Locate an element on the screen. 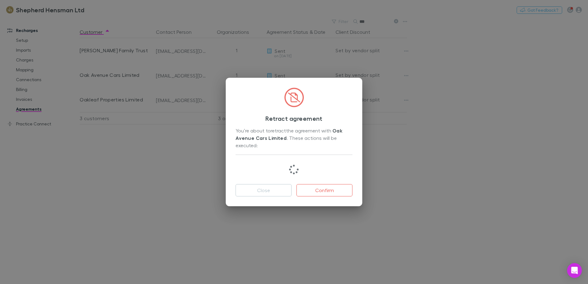 This screenshot has height=284, width=588. button: Close is located at coordinates (264, 190).